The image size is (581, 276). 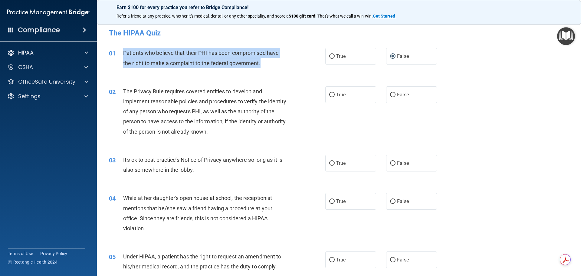 What do you see at coordinates (112, 53) in the screenshot?
I see `span: 01` at bounding box center [112, 53].